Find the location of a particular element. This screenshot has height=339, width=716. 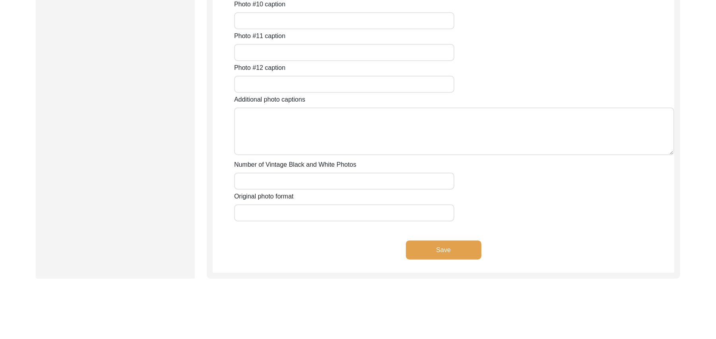

button: Save is located at coordinates (444, 250).